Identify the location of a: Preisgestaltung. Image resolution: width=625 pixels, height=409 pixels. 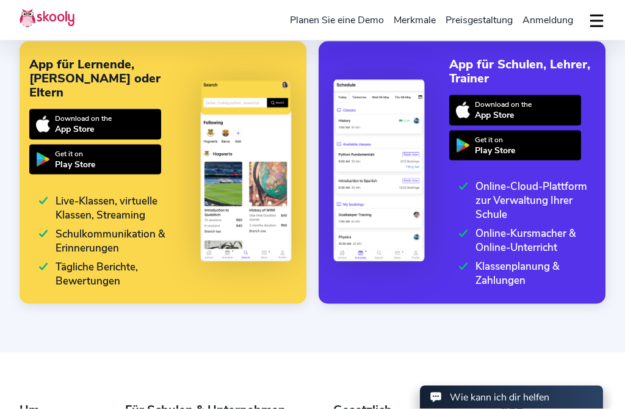
(479, 20).